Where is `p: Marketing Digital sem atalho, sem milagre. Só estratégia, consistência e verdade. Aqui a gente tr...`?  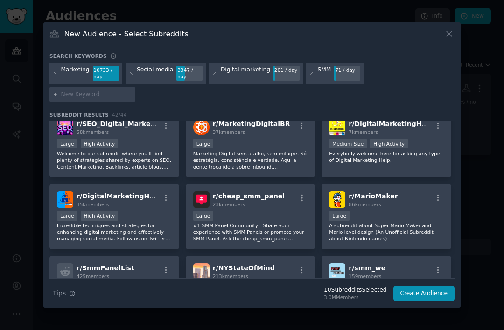
p: Marketing Digital sem atalho, sem milagre. Só estratégia, consistência e verdade. Aqui a gente tr... is located at coordinates (251, 160).